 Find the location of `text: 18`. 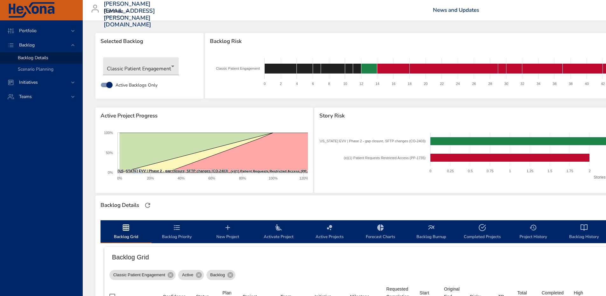

text: 18 is located at coordinates (410, 84).